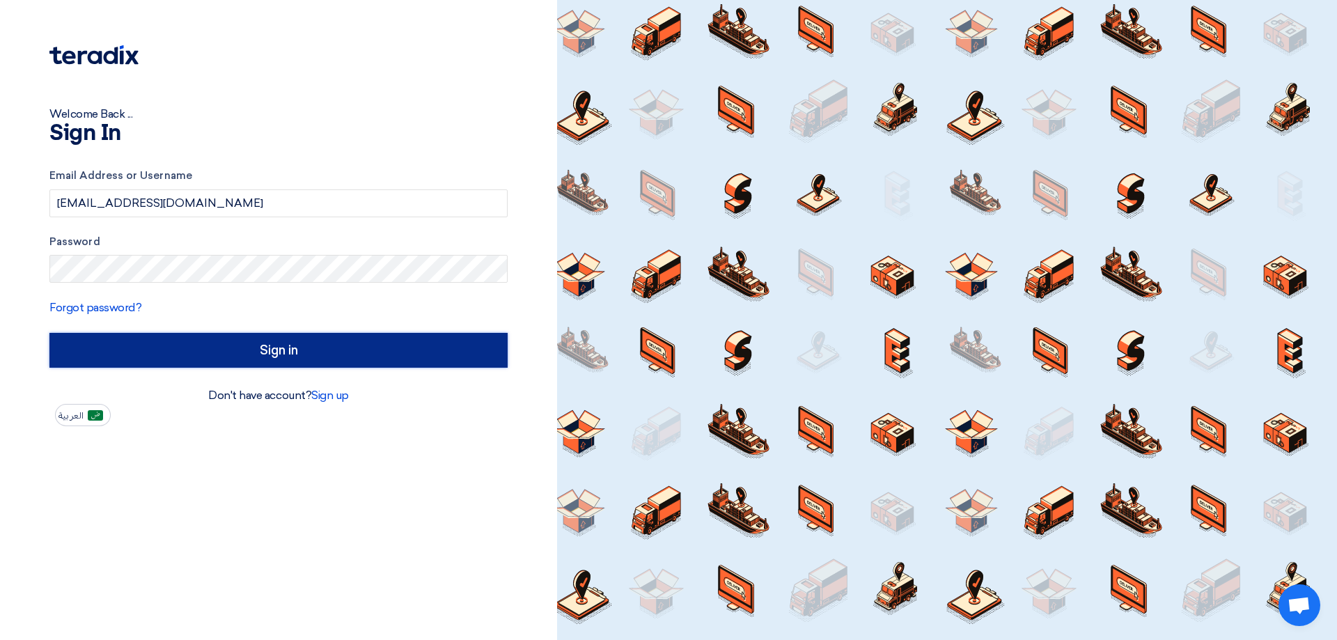 This screenshot has height=640, width=1337. What do you see at coordinates (279, 134) in the screenshot?
I see `h1: Sign In` at bounding box center [279, 134].